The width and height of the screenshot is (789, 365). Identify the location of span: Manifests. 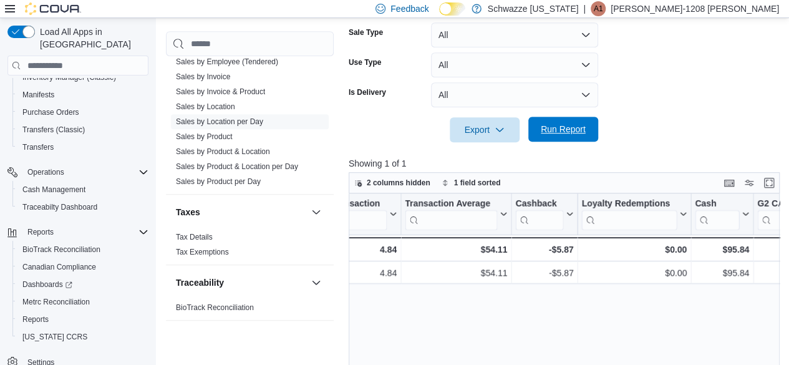
(83, 95).